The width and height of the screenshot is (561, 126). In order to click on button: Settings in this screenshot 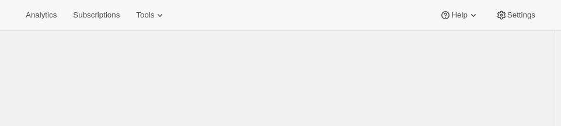, I will do `click(516, 15)`.